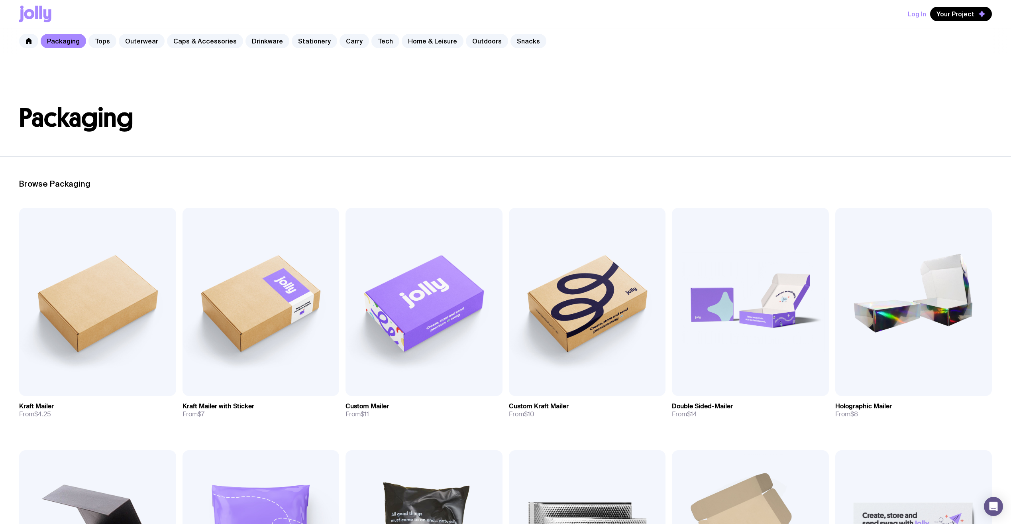  Describe the element at coordinates (36, 406) in the screenshot. I see `h3: Kraft Mailer` at that location.